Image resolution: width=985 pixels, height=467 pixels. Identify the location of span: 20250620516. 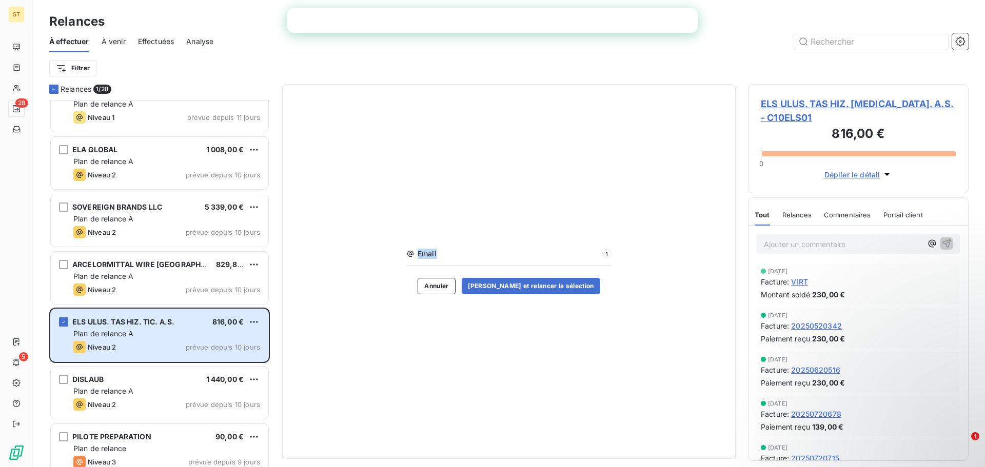
(816, 370).